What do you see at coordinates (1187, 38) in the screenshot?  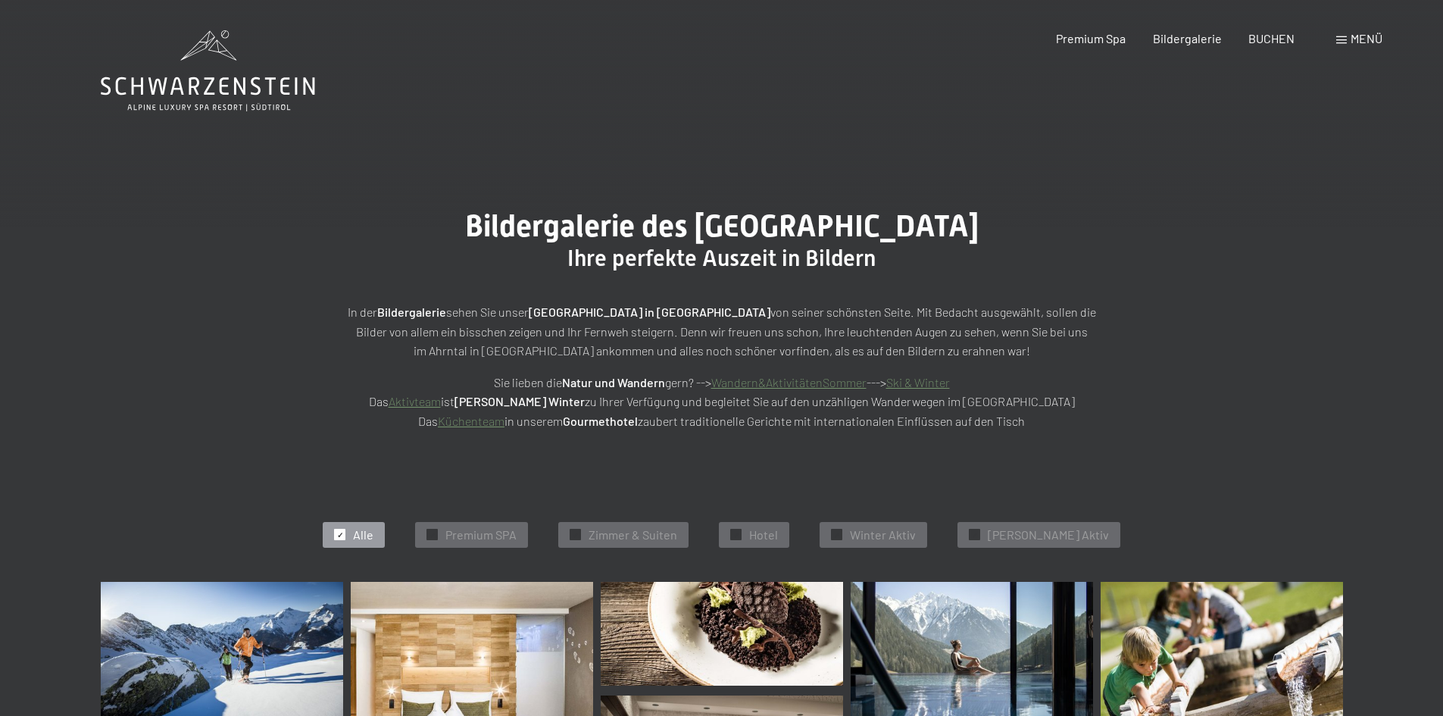 I see `span: Bildergalerie` at bounding box center [1187, 38].